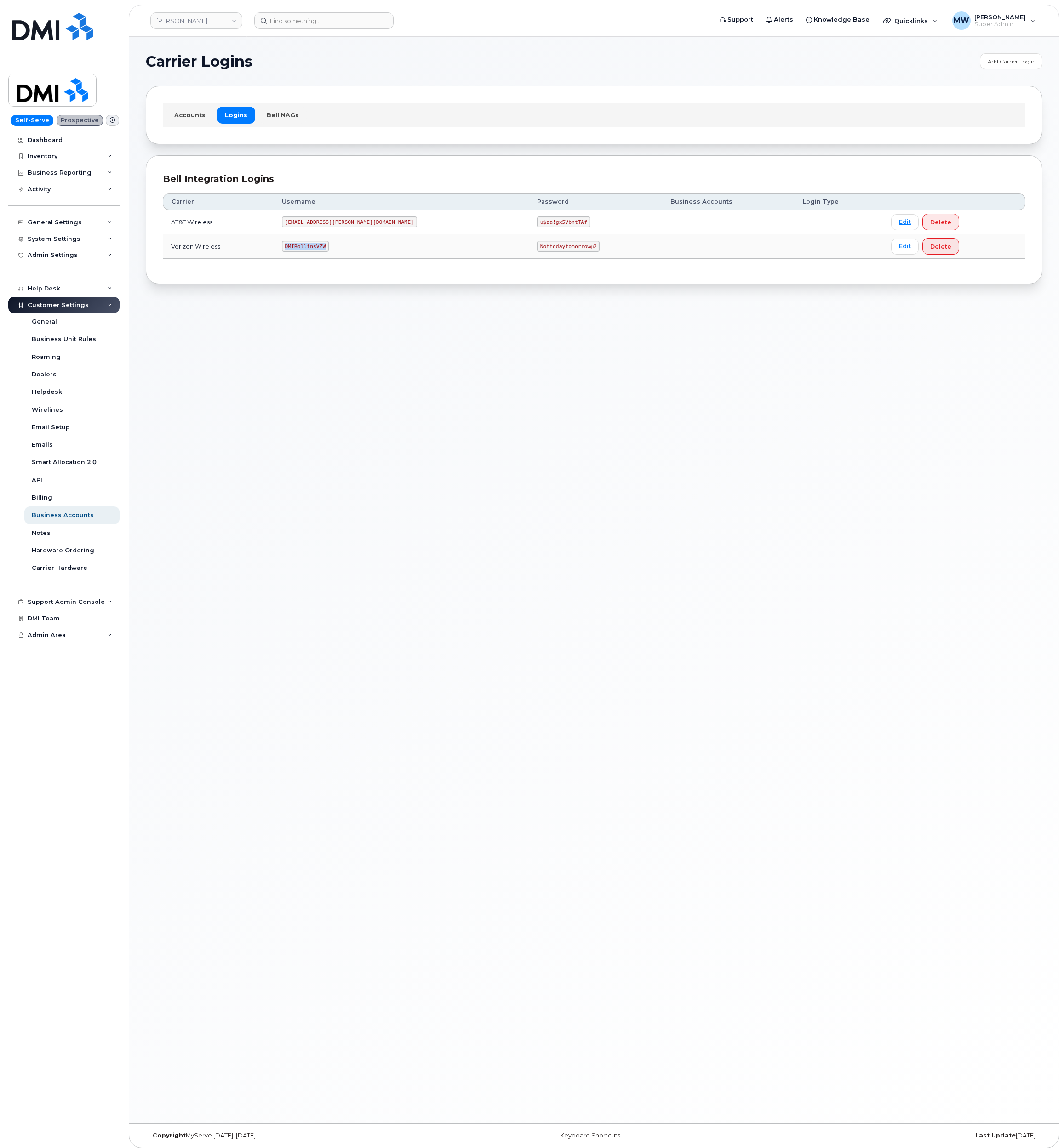  Describe the element at coordinates (595, 202) in the screenshot. I see `th: Password` at that location.